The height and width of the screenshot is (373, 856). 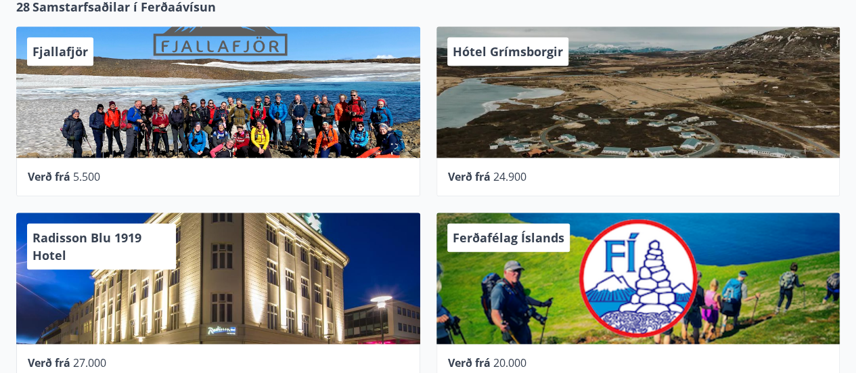 I want to click on span: Hótel Grímsborgir, so click(x=507, y=51).